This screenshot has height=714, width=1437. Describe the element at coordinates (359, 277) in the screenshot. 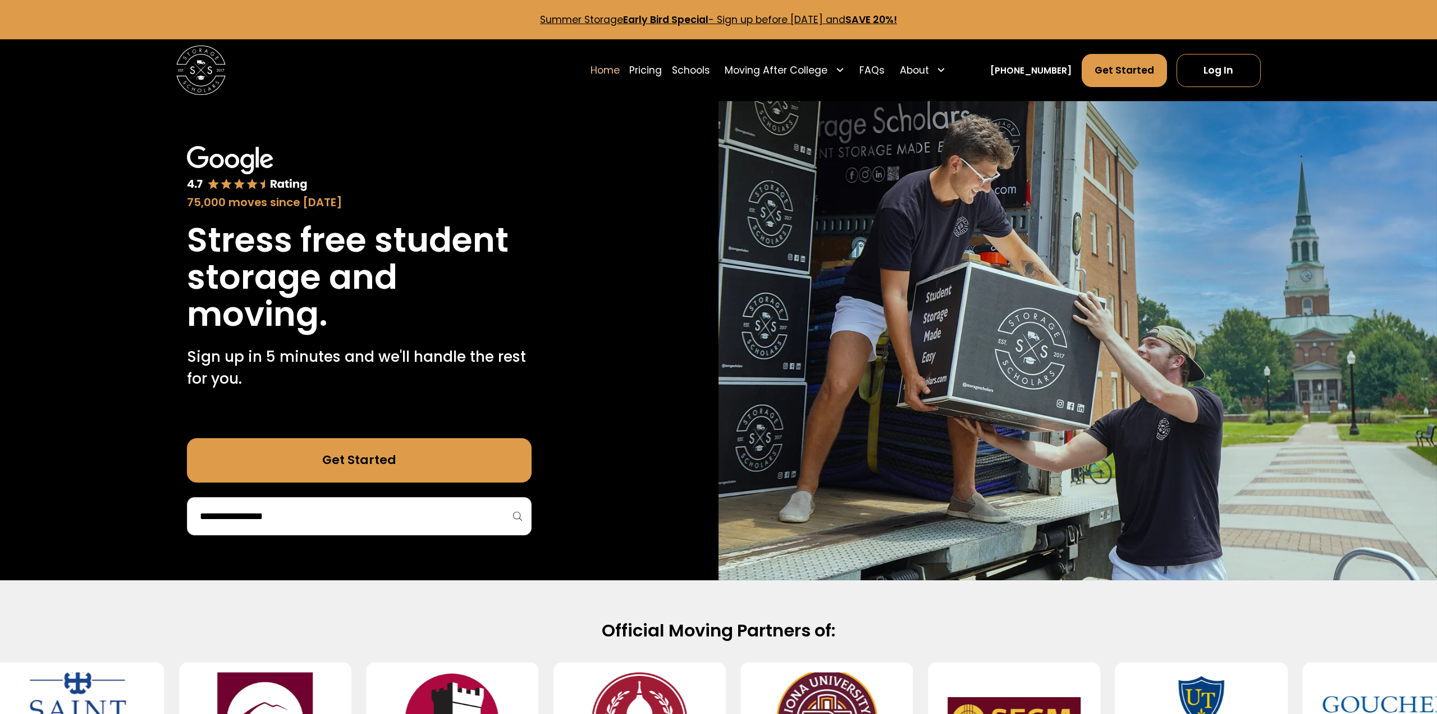

I see `h1: Stress free student storage and moving.` at that location.